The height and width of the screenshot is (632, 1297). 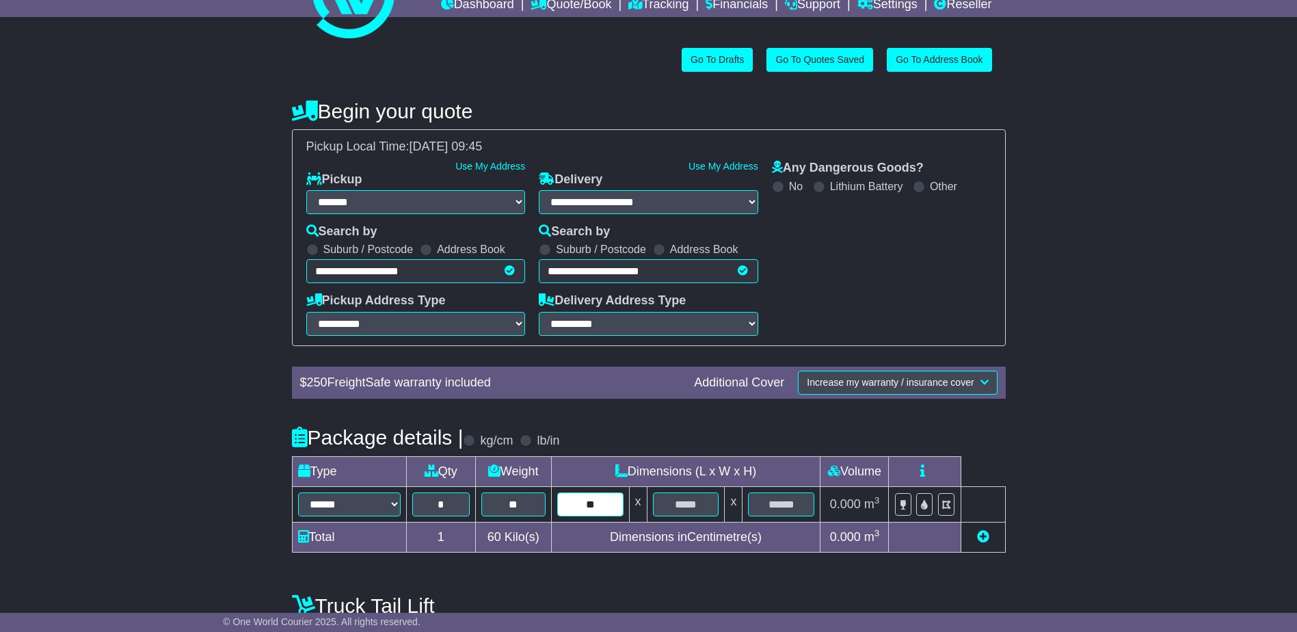 What do you see at coordinates (717, 59) in the screenshot?
I see `a: Go To Drafts` at bounding box center [717, 59].